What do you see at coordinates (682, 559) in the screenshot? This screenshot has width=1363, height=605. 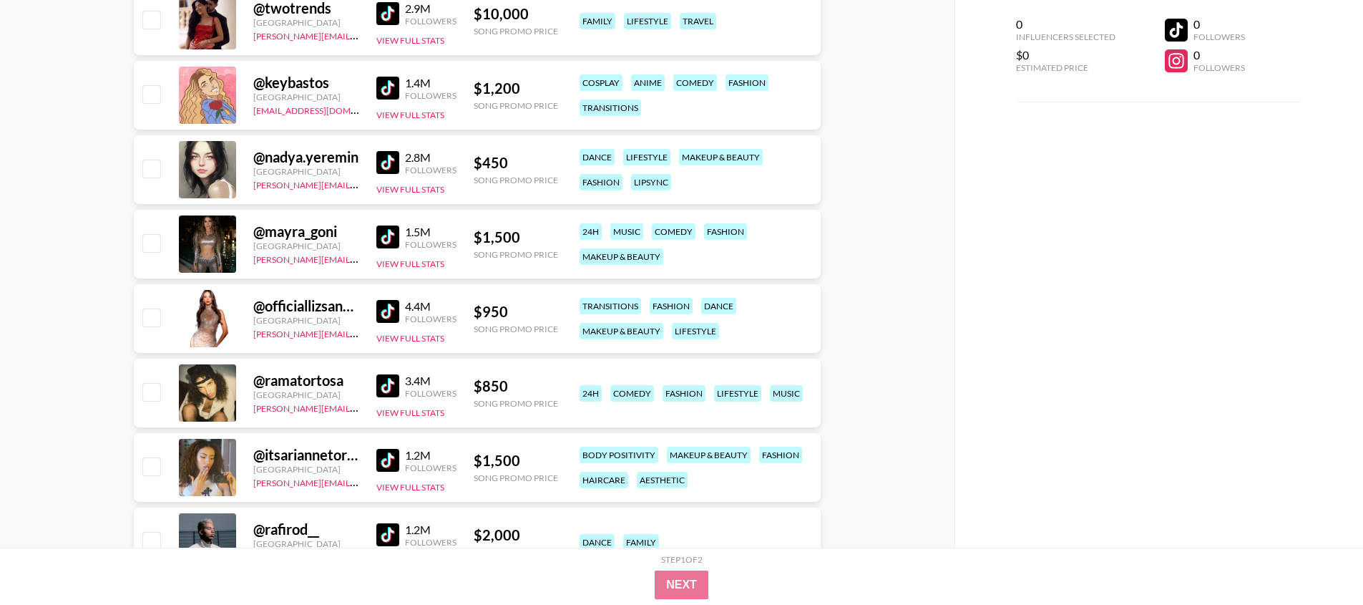 I see `div: Step 1 of 2` at bounding box center [682, 559].